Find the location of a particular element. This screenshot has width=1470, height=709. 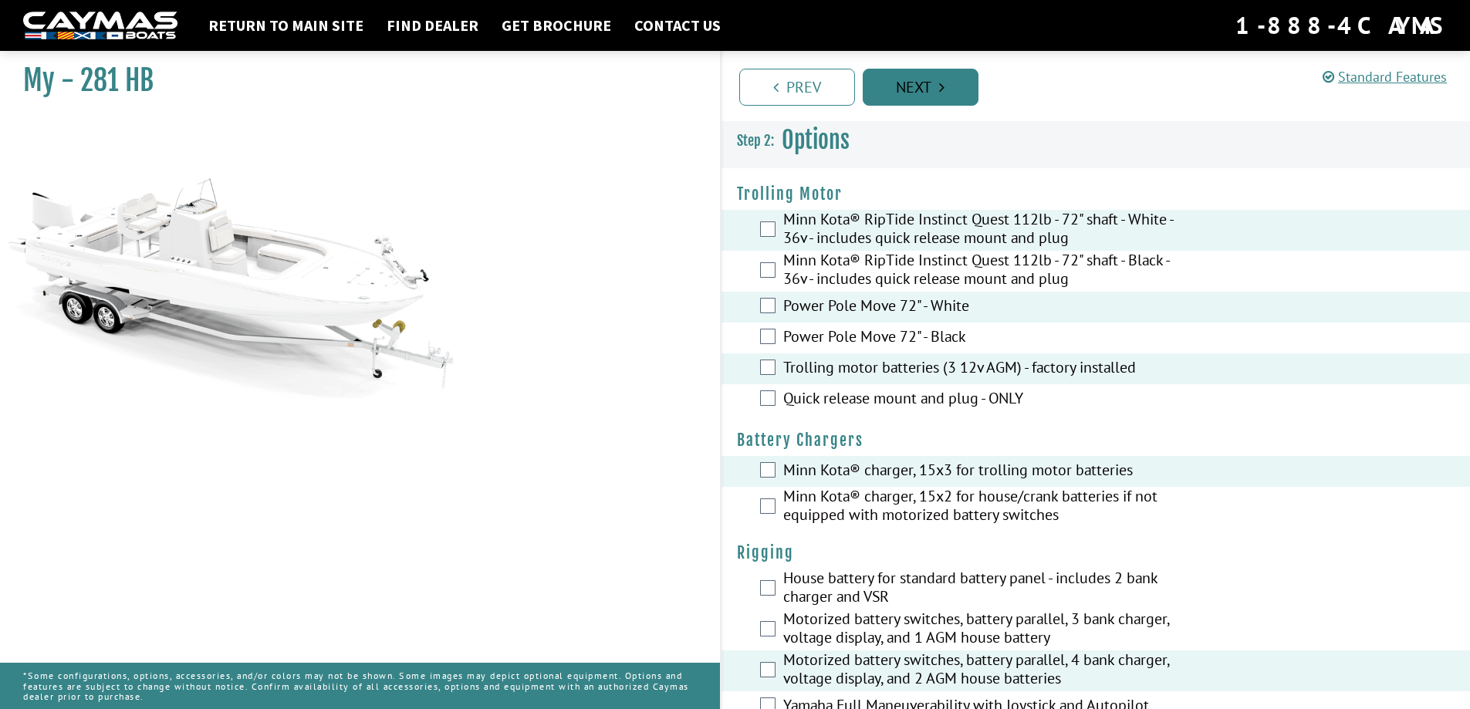

label: Motorized battery switches, battery parallel, 4 bank charger, voltage display, and 2 AGM house ba... is located at coordinates (989, 671).